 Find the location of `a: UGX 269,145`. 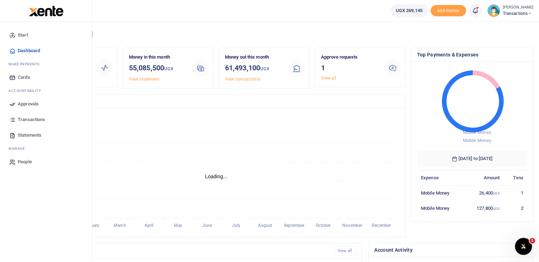

a: UGX 269,145 is located at coordinates (409, 11).